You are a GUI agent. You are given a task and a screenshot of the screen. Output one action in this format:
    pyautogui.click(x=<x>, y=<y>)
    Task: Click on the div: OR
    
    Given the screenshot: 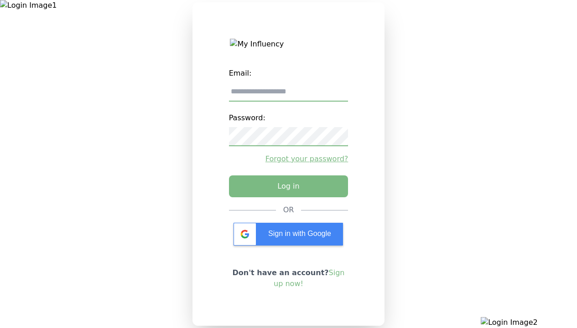 What is the action you would take?
    pyautogui.click(x=289, y=210)
    